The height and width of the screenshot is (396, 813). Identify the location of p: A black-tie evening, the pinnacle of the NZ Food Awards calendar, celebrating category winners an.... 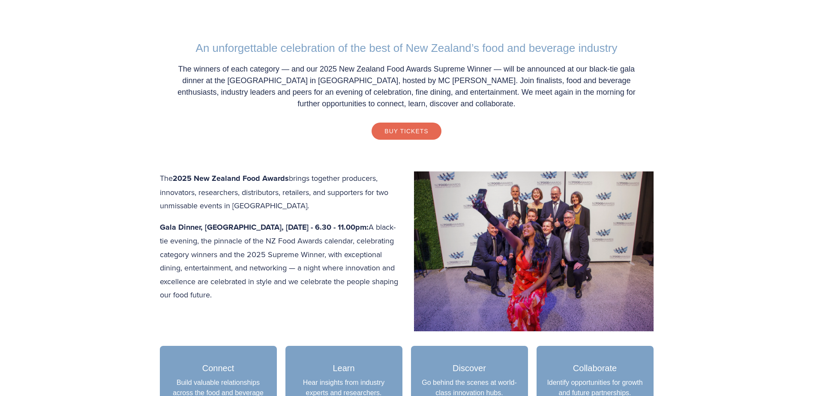
(407, 261).